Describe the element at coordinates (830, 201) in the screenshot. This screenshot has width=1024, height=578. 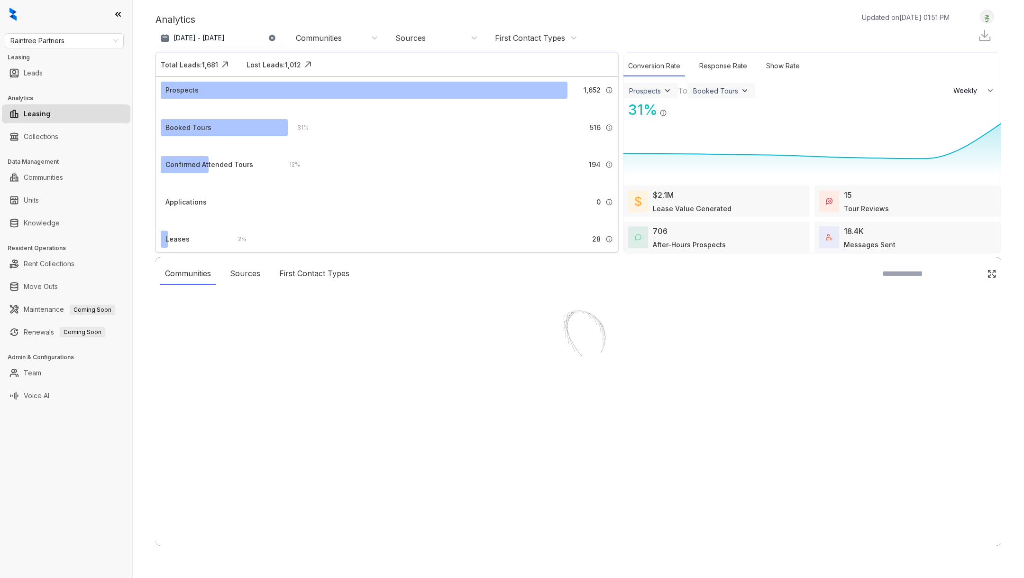
I see `img: TourReviews` at that location.